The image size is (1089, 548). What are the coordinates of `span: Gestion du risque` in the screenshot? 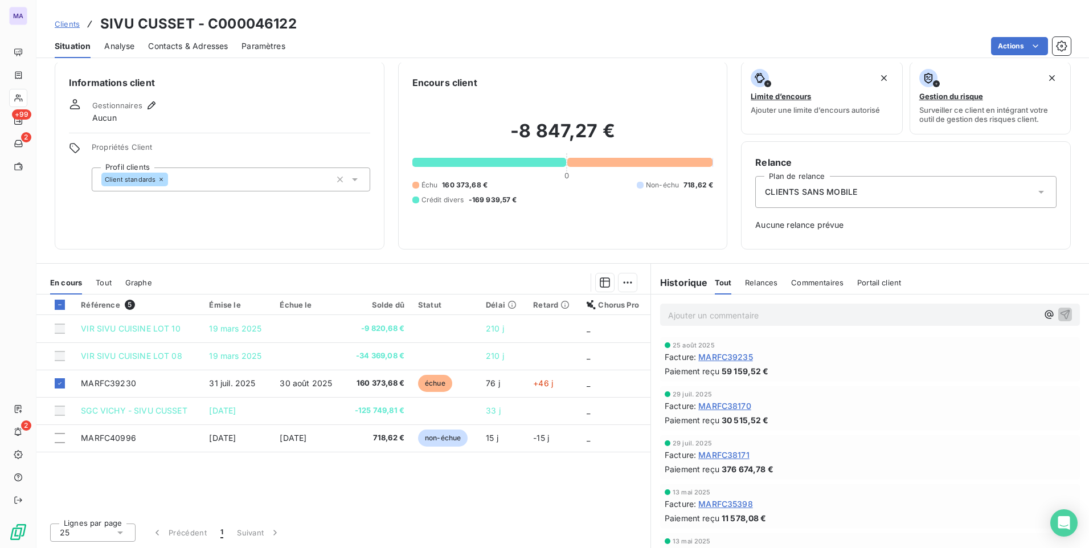 It's located at (951, 96).